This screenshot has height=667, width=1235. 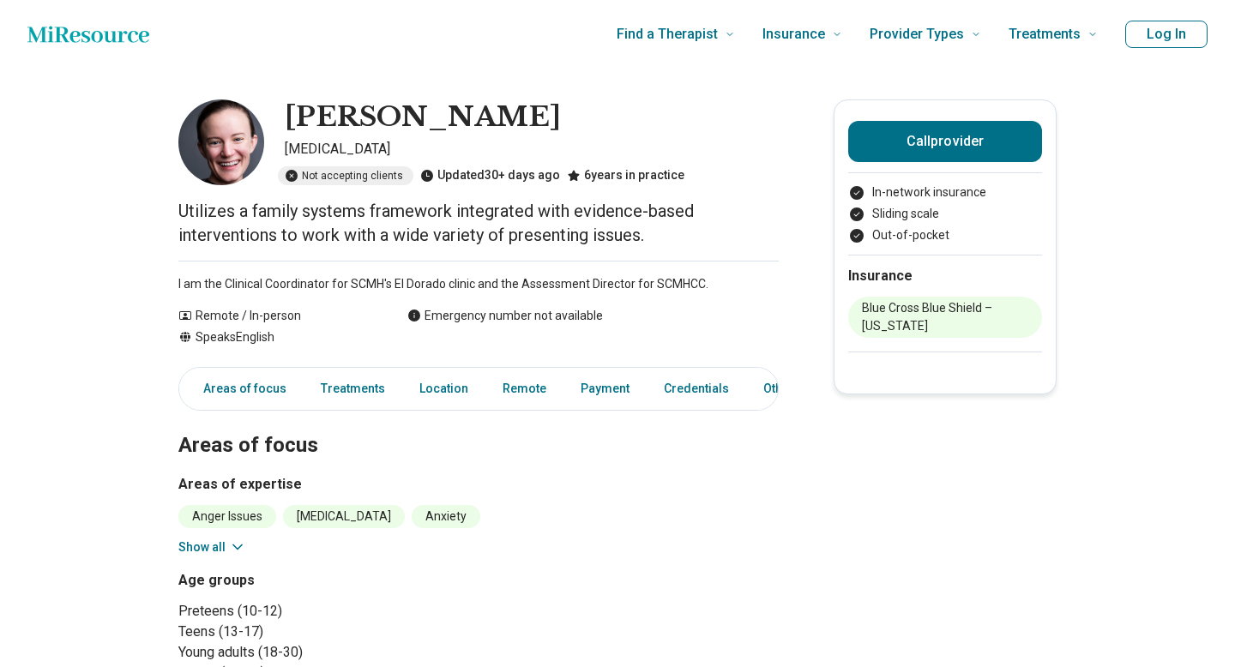 I want to click on li: Preteens (10-12), so click(x=325, y=611).